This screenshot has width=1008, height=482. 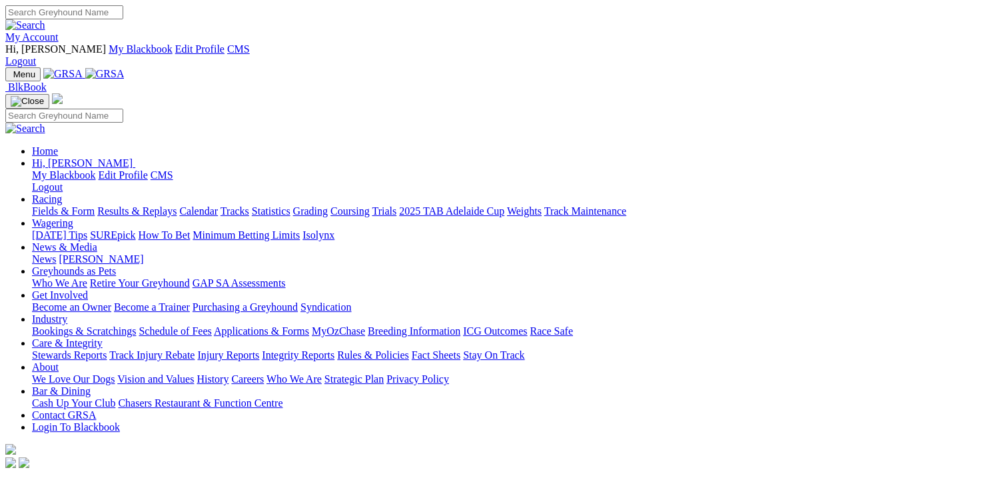 What do you see at coordinates (74, 271) in the screenshot?
I see `a: Greyhounds as Pets` at bounding box center [74, 271].